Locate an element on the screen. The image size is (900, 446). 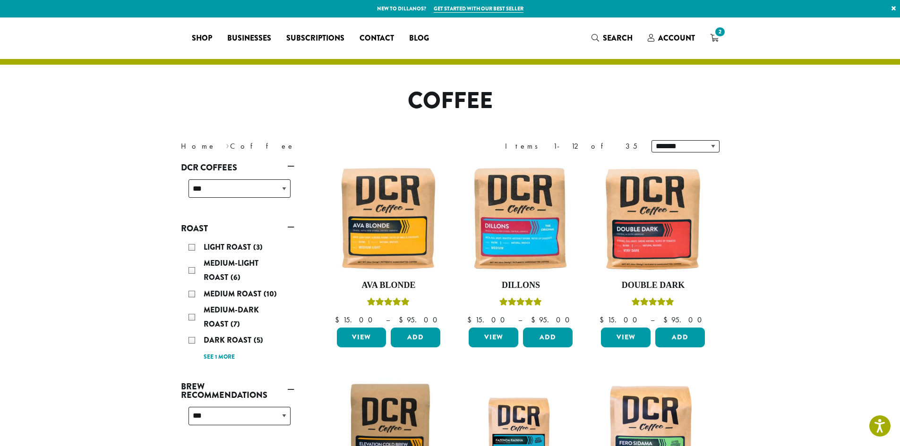
h4: Ava Blonde is located at coordinates (389, 286).